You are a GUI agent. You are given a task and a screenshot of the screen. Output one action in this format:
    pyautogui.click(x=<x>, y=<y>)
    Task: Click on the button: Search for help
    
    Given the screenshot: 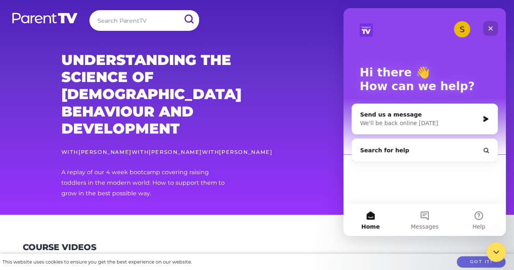 What is the action you would take?
    pyautogui.click(x=81, y=142)
    